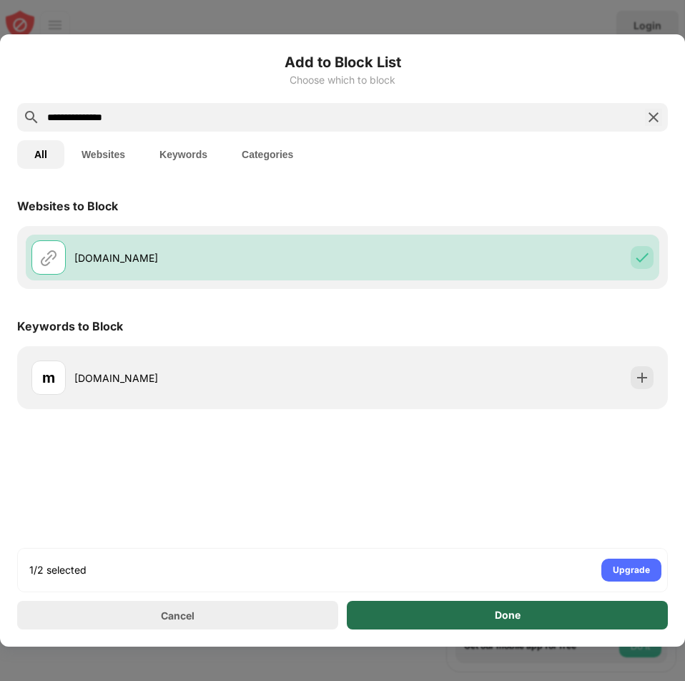 The height and width of the screenshot is (681, 685). I want to click on img: url.svg, so click(49, 258).